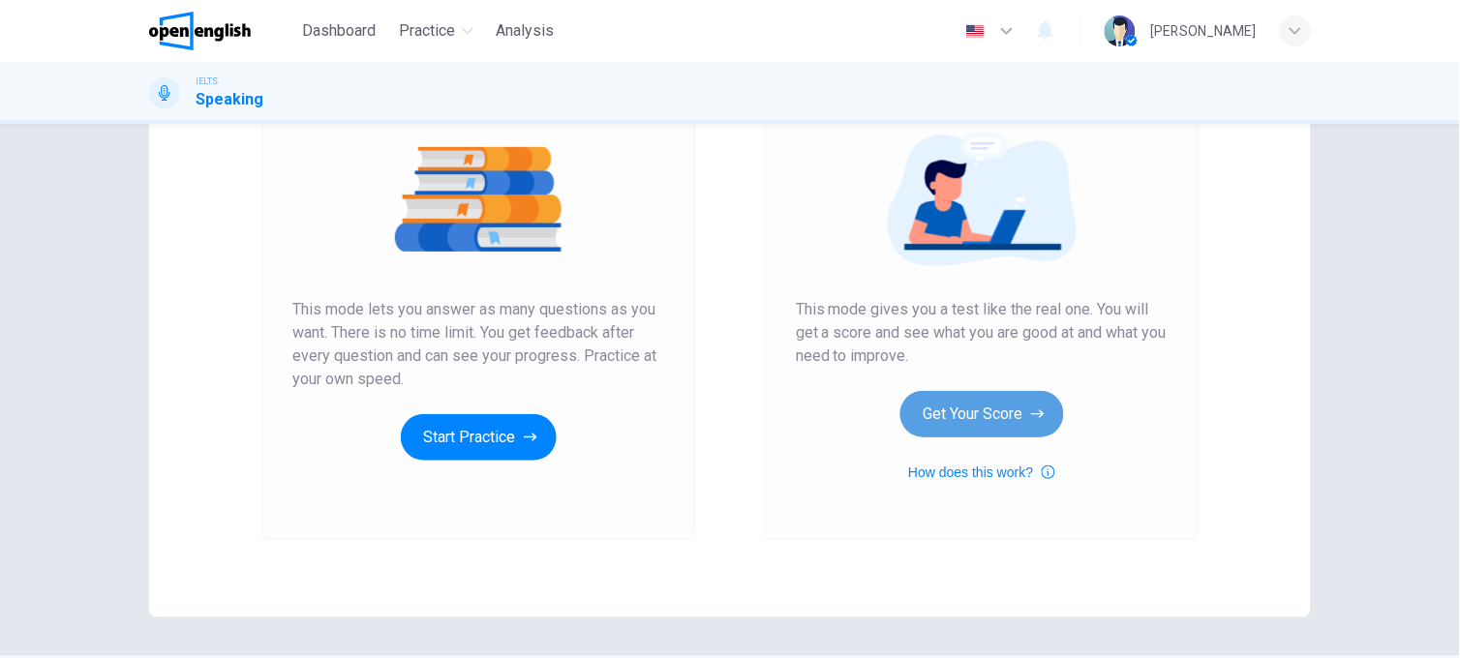  What do you see at coordinates (478, 438) in the screenshot?
I see `button: Start Practice` at bounding box center [478, 438].